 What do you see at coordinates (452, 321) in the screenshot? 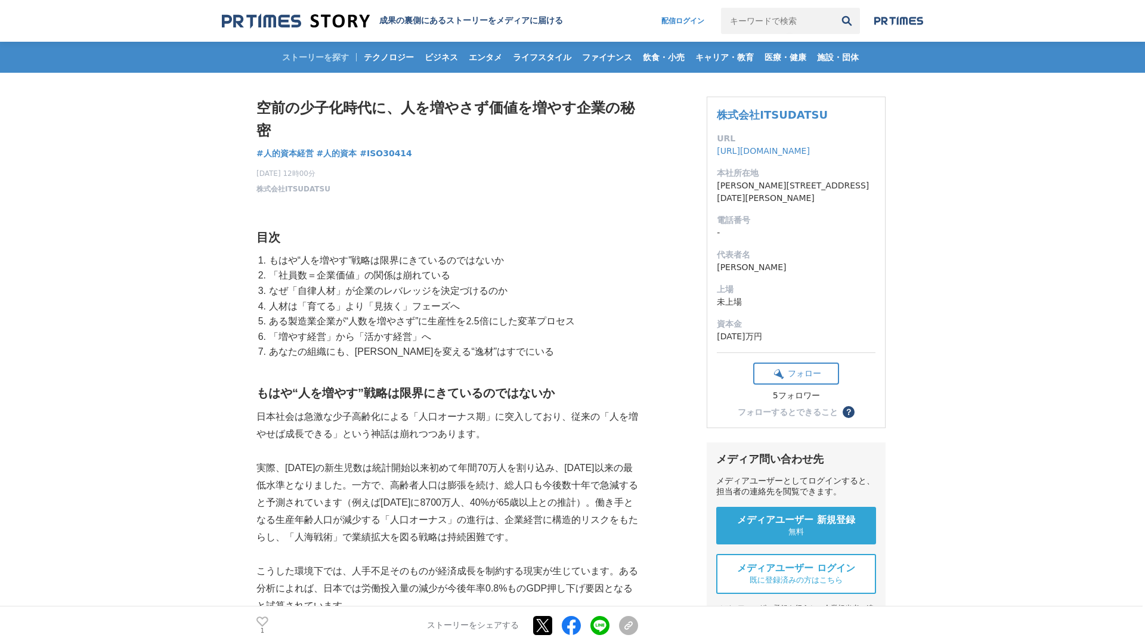
I see `li: ある製造業企業が“人数を増やさず”に生産性を2.5倍にした変革プロセス` at bounding box center [452, 321].